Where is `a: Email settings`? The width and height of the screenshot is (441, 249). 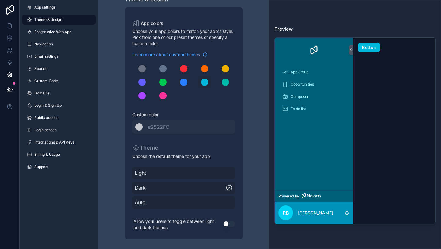 a: Email settings is located at coordinates (59, 56).